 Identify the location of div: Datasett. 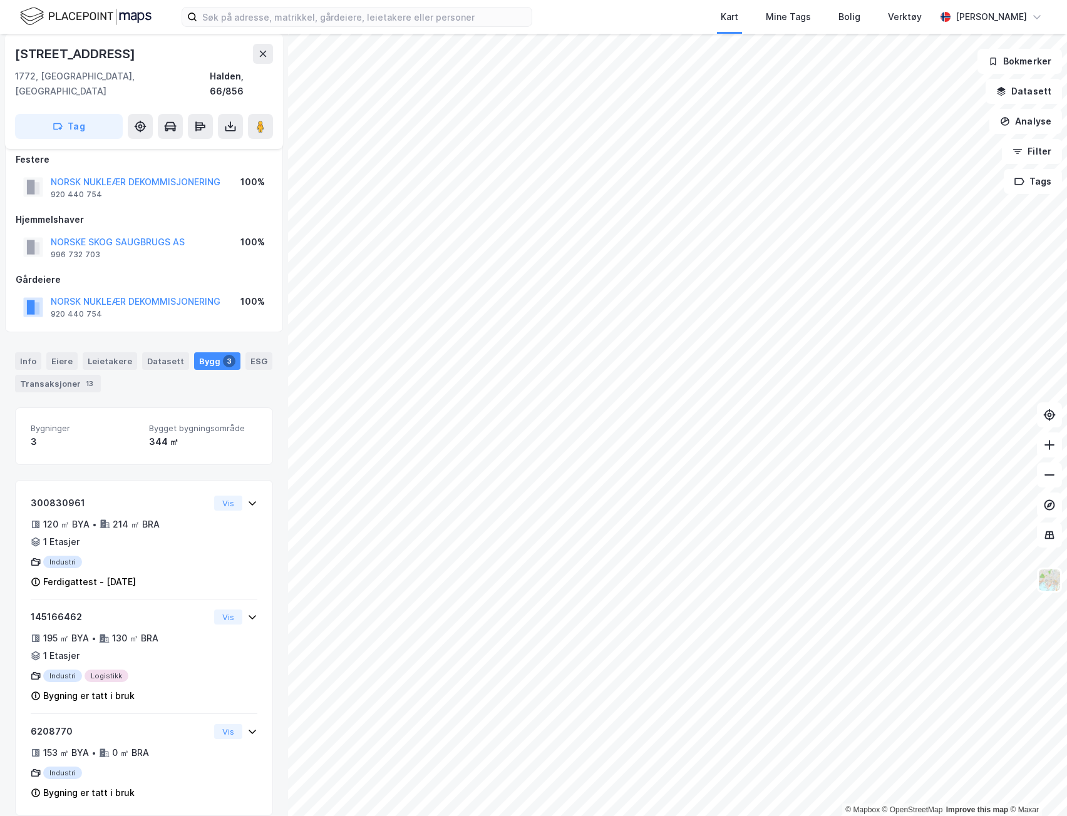
(165, 361).